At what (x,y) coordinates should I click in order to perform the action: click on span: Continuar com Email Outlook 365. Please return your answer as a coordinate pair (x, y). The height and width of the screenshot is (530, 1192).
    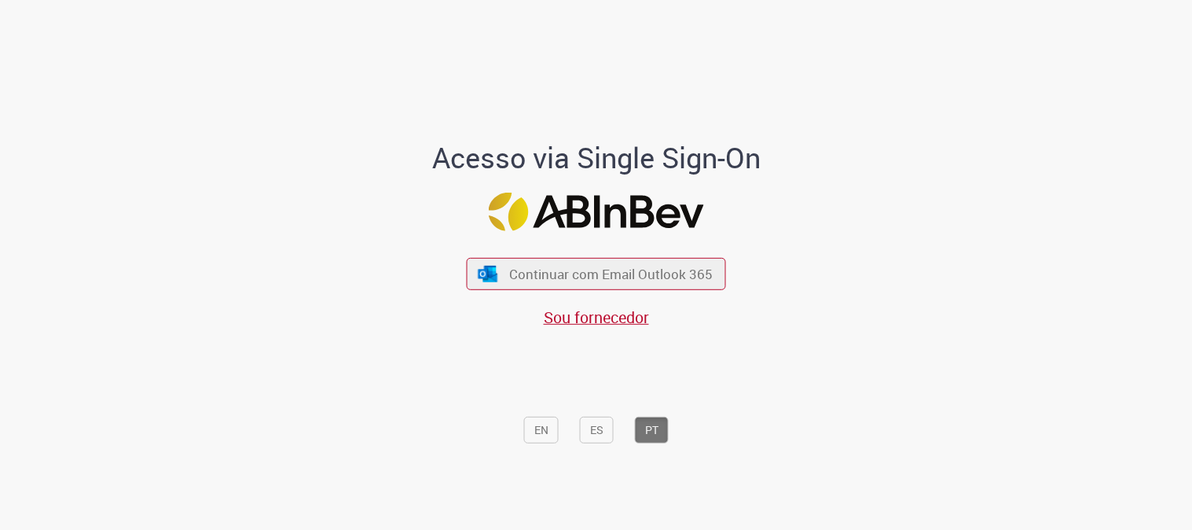
    Looking at the image, I should click on (611, 274).